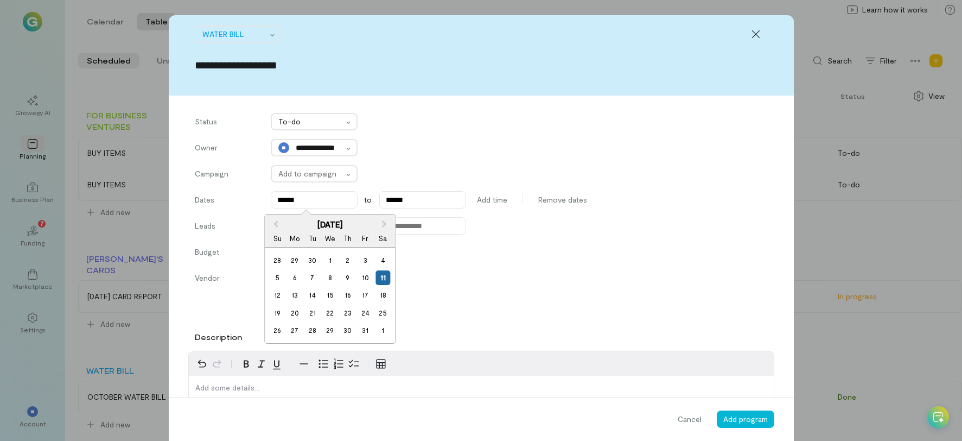 This screenshot has height=441, width=962. I want to click on div: Tu, so click(312, 238).